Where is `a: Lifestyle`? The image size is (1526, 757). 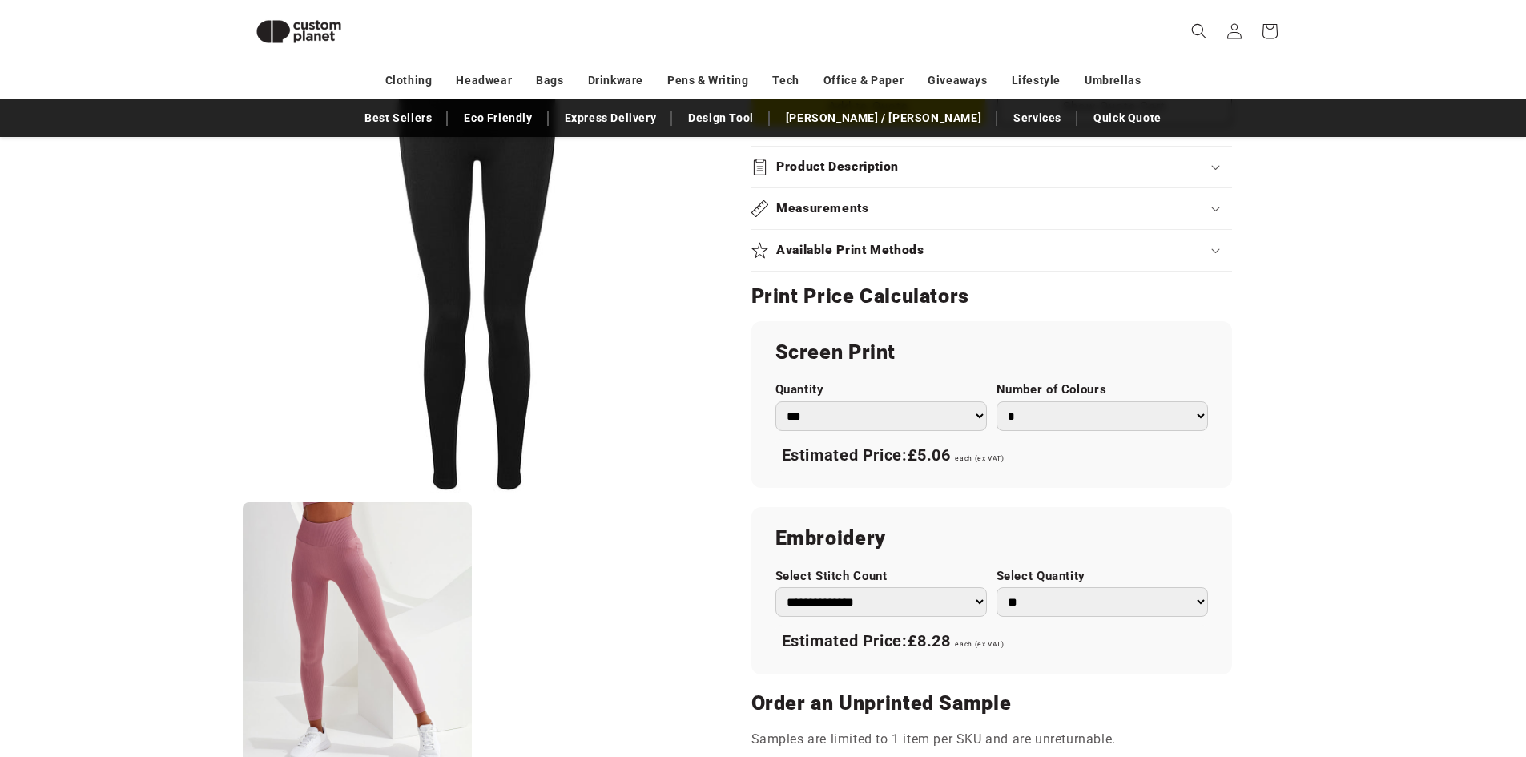 a: Lifestyle is located at coordinates (1036, 80).